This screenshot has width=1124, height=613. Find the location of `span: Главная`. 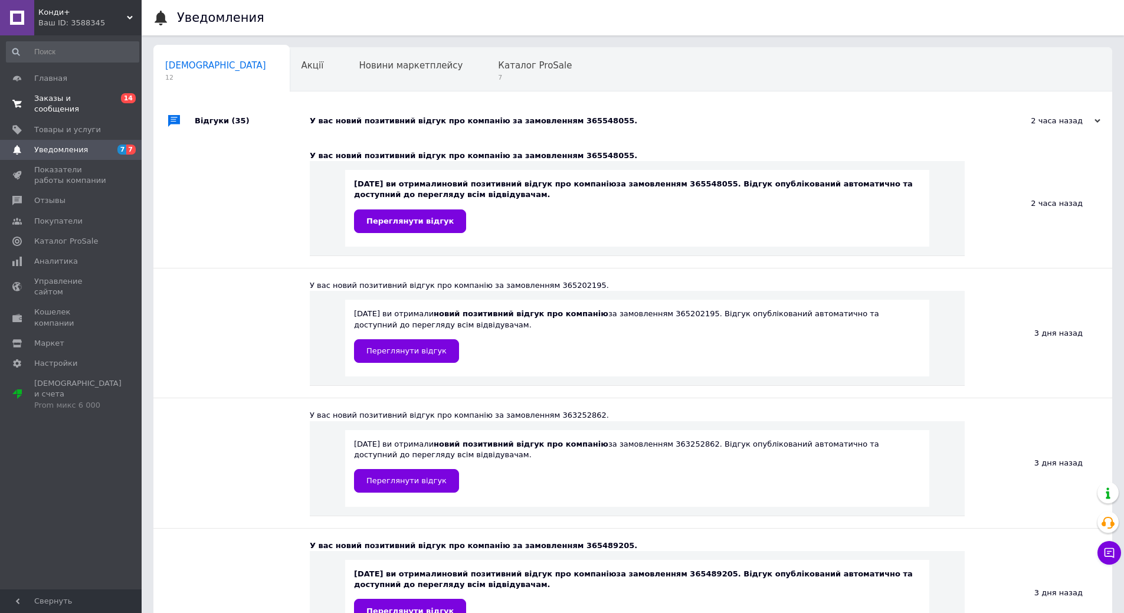

span: Главная is located at coordinates (51, 78).